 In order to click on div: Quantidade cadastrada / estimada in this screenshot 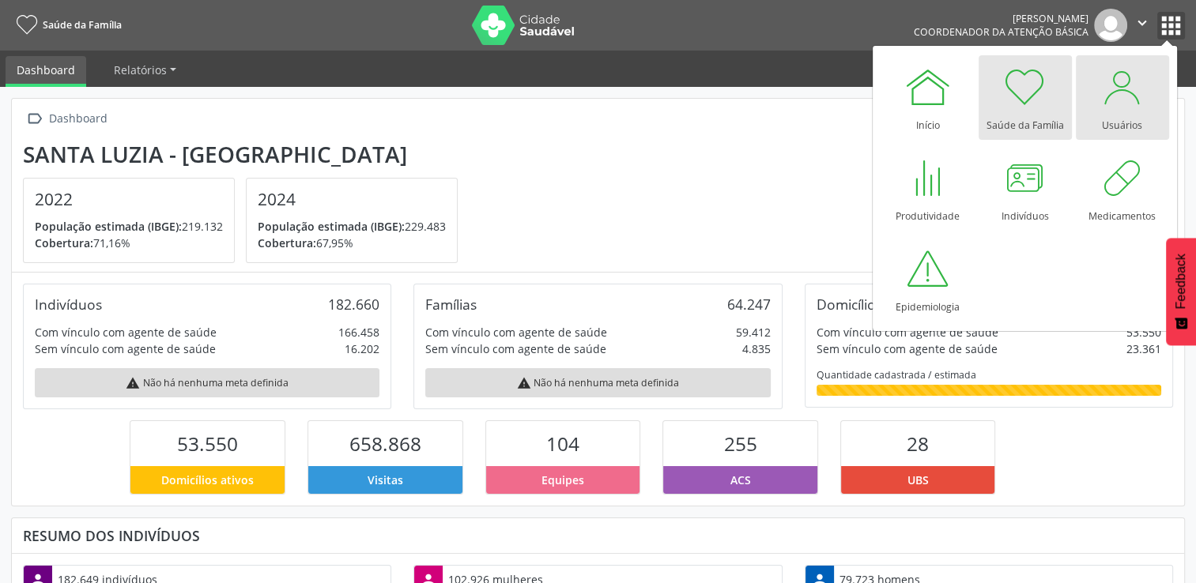, I will do `click(989, 375)`.